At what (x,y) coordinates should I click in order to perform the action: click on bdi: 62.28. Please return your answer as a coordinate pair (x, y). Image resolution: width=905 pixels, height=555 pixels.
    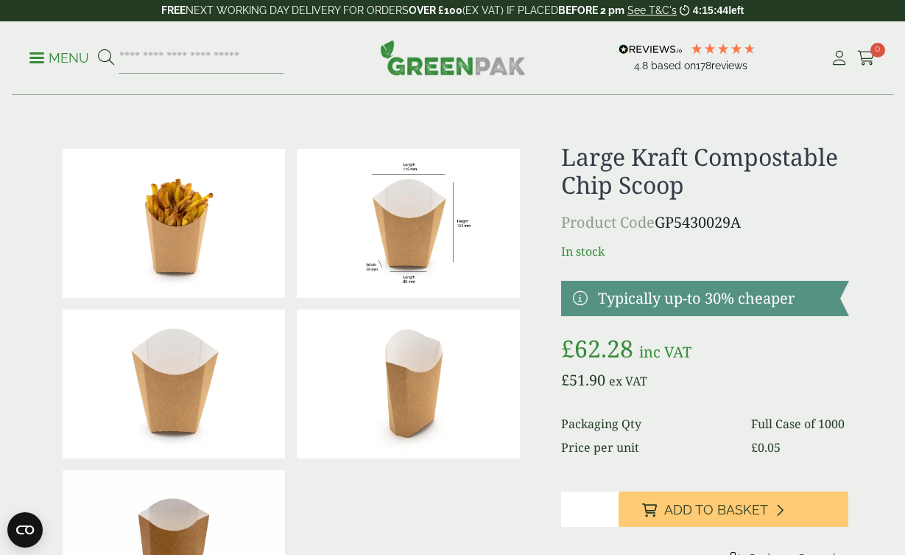
    Looking at the image, I should click on (597, 348).